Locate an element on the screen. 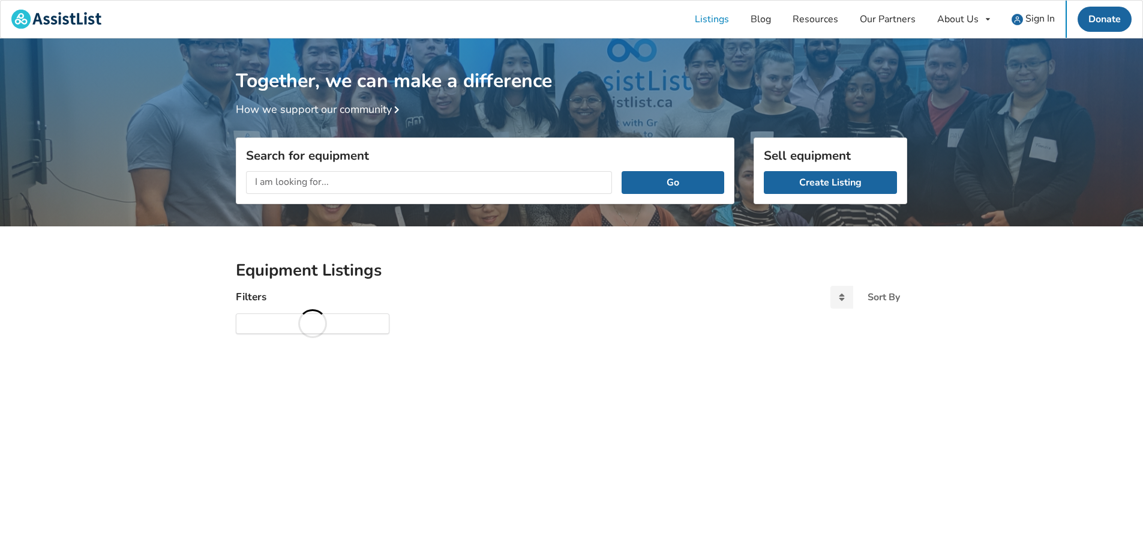 The height and width of the screenshot is (547, 1143). img: user icon is located at coordinates (1017, 19).